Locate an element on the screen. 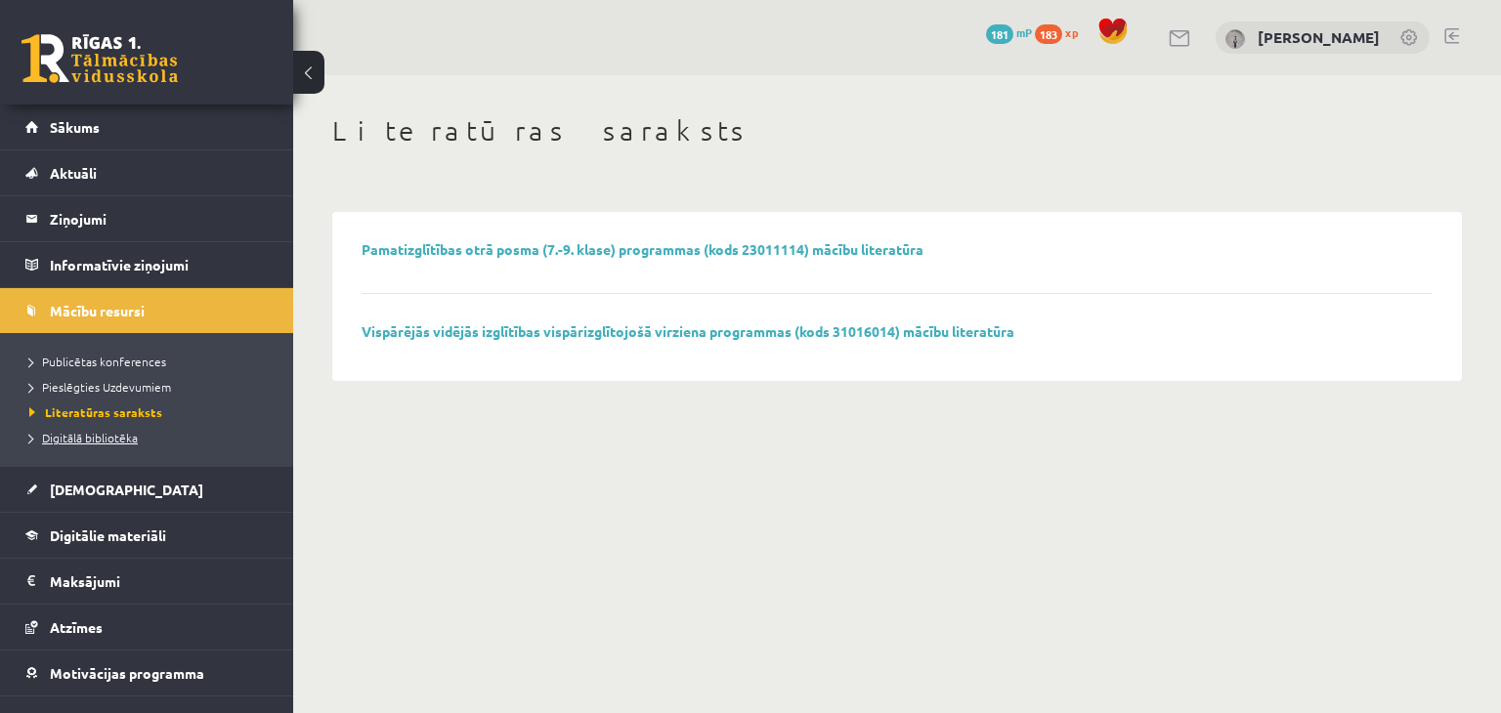 This screenshot has height=713, width=1501. img: Alens Ulpis is located at coordinates (1235, 39).